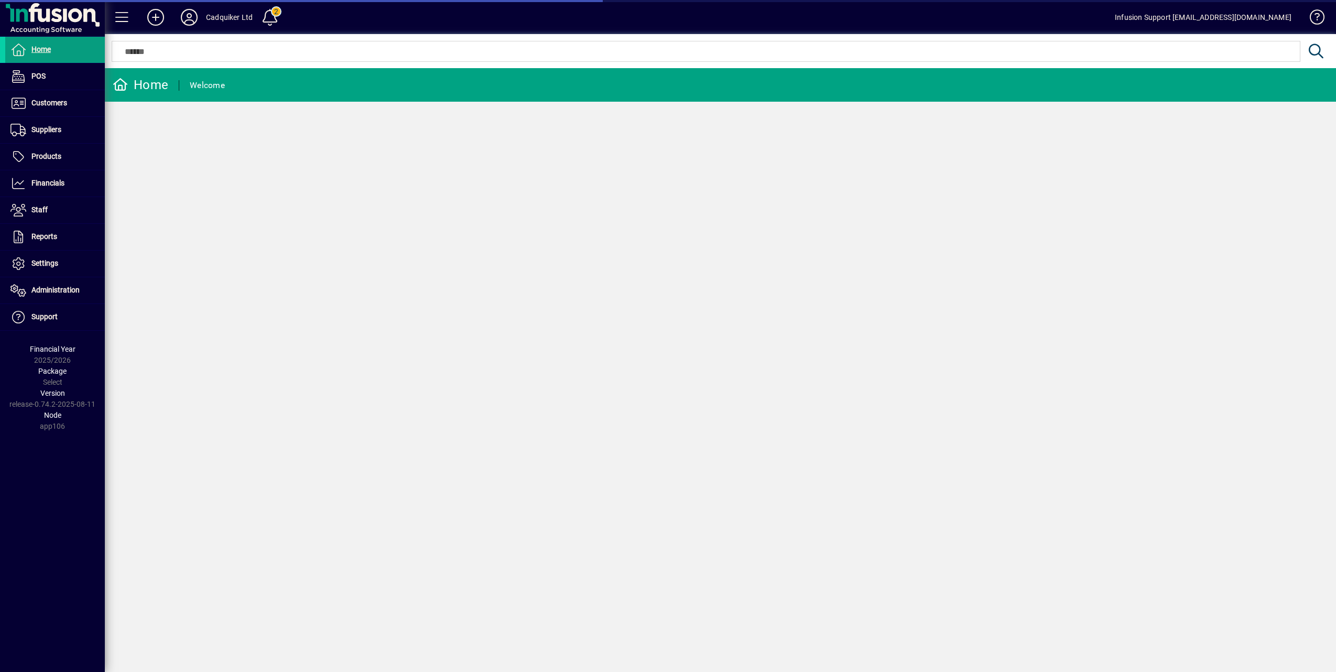 This screenshot has height=672, width=1336. I want to click on a: Support, so click(55, 317).